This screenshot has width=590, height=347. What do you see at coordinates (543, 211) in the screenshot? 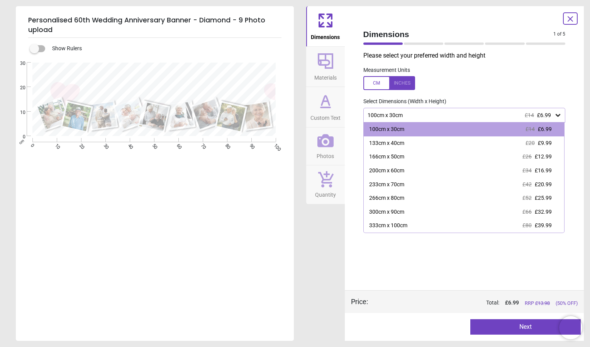
I see `span: £32.99` at bounding box center [543, 211].